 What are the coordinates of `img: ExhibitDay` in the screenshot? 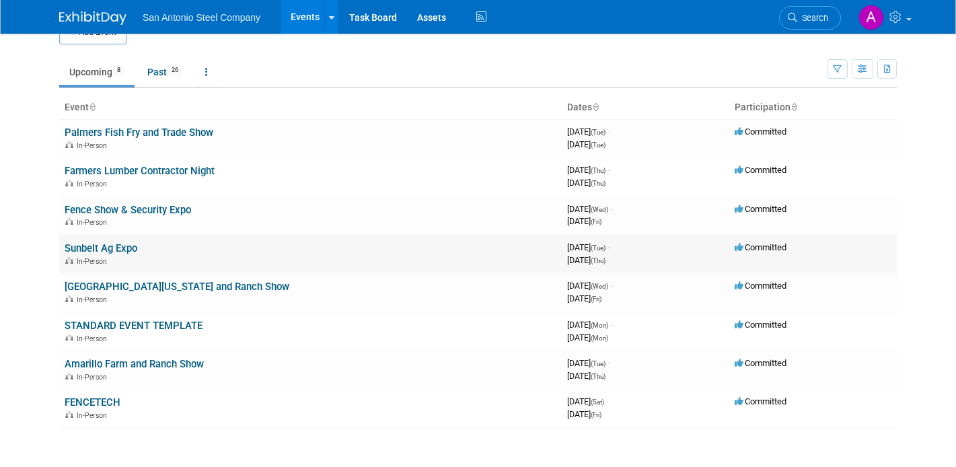 It's located at (93, 18).